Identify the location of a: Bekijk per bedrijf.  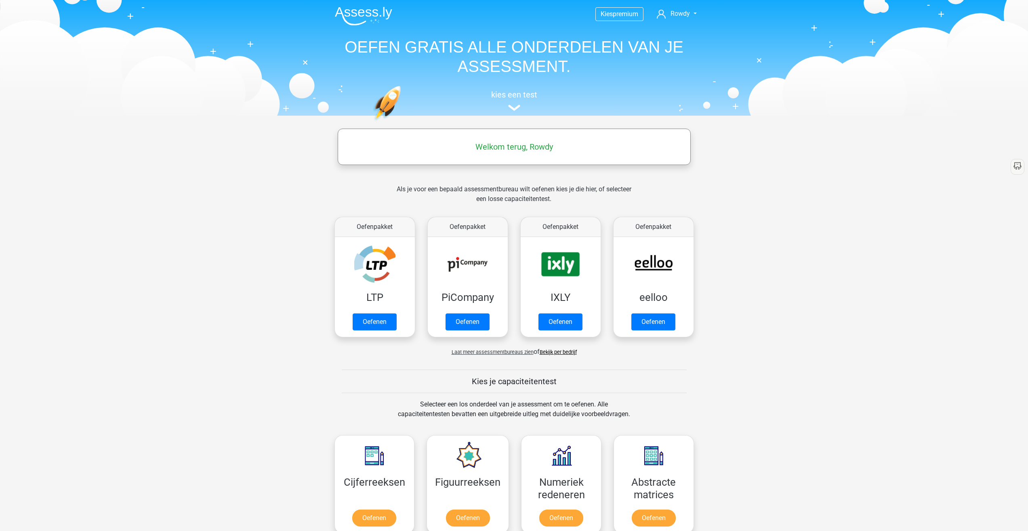
(558, 352).